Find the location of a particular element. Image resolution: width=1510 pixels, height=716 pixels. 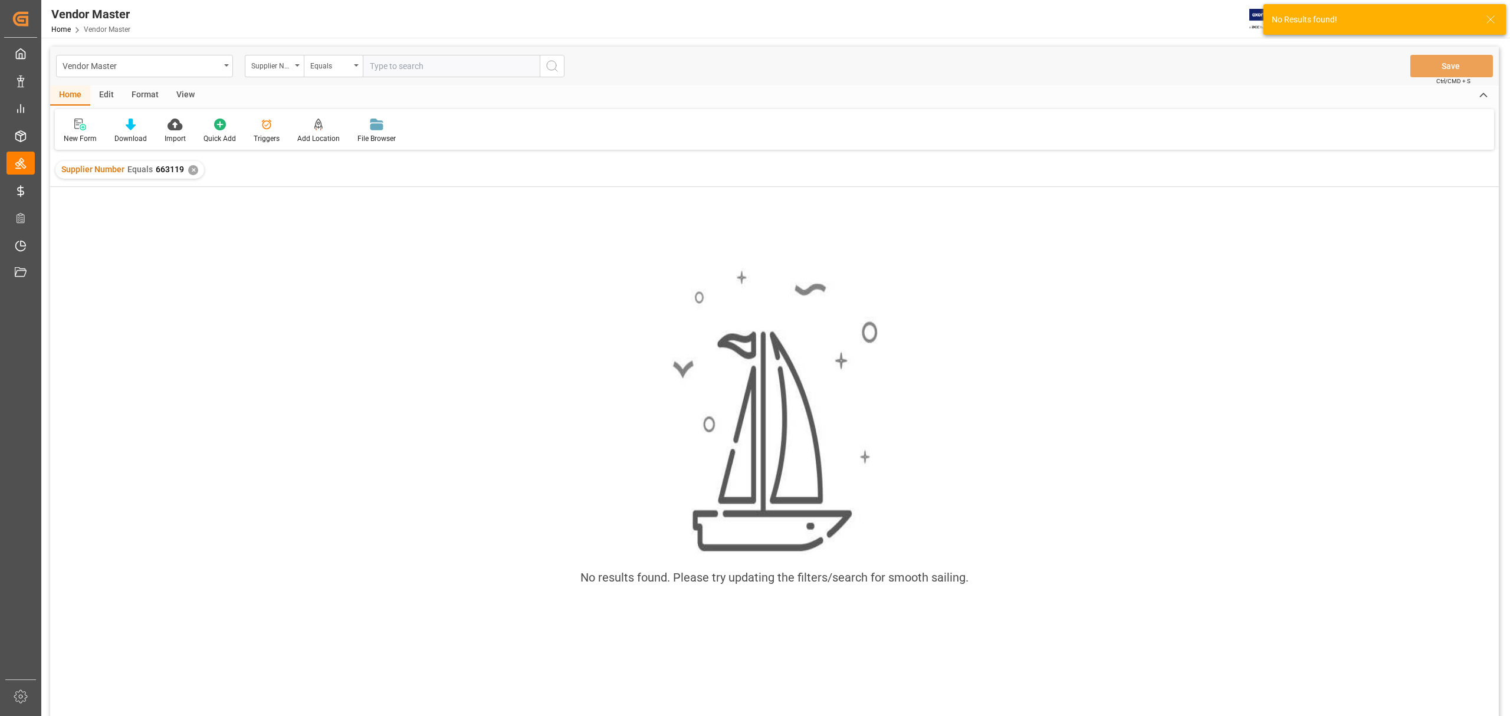

div: Quick Add is located at coordinates (219, 139).